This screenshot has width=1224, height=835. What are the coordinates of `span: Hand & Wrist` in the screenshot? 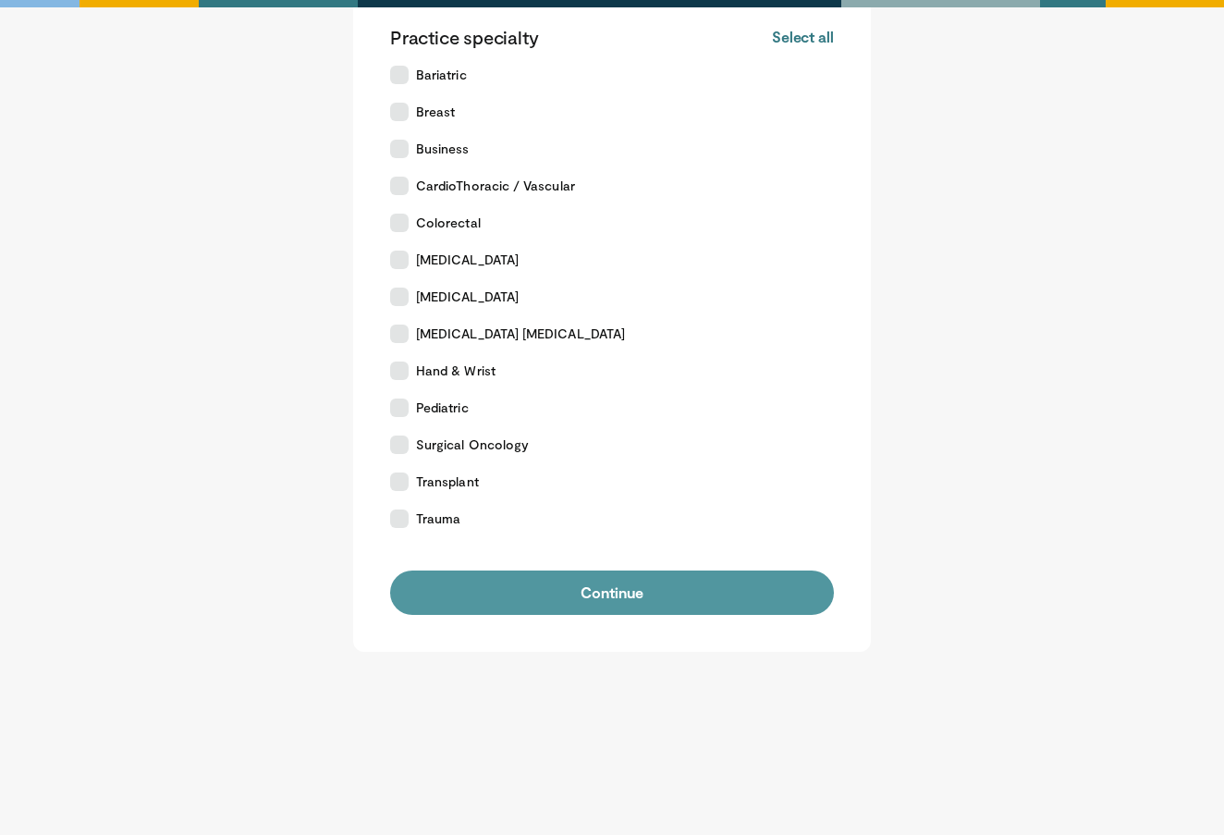 It's located at (456, 371).